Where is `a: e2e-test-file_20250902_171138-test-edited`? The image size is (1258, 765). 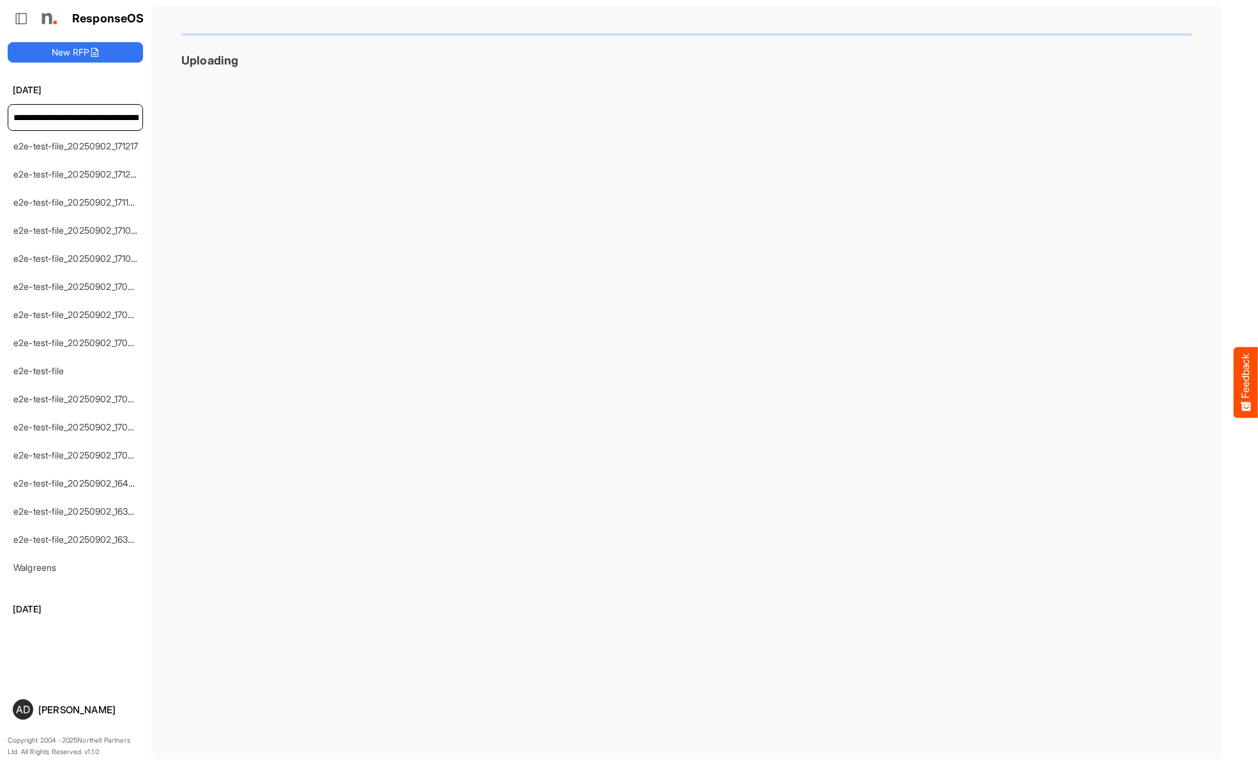 a: e2e-test-file_20250902_171138-test-edited is located at coordinates (100, 202).